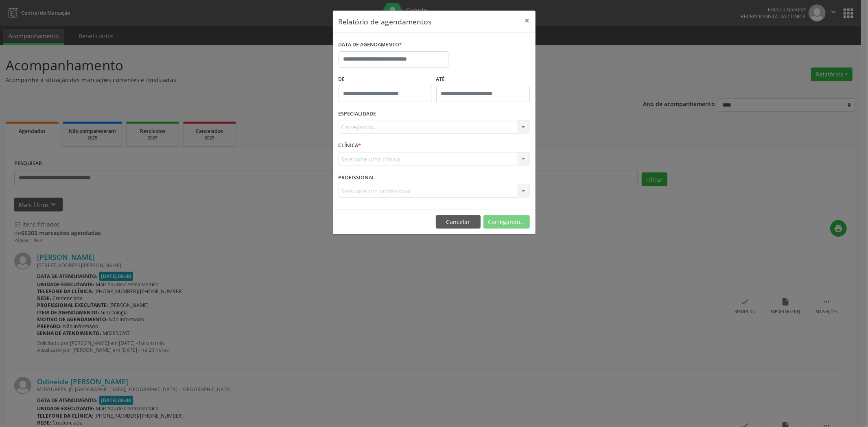  What do you see at coordinates (357, 177) in the screenshot?
I see `label: PROFISSIONAL` at bounding box center [357, 177].